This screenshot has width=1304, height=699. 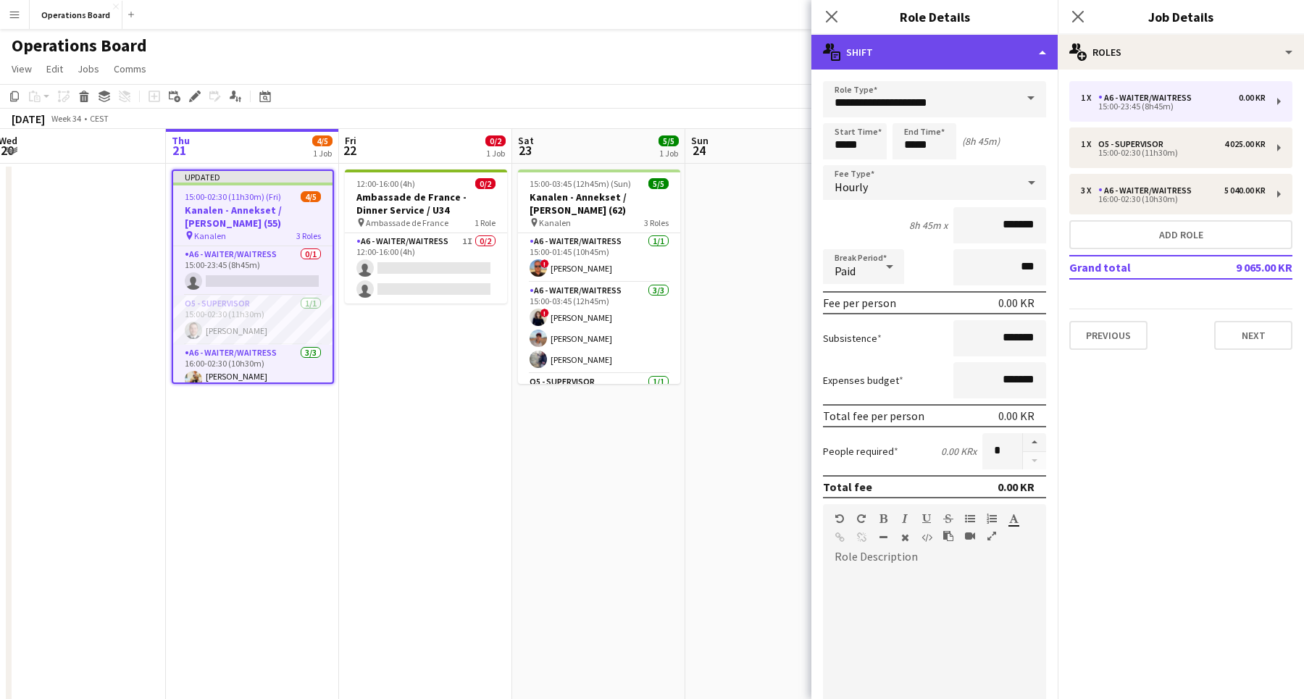 What do you see at coordinates (54, 69) in the screenshot?
I see `a: Edit` at bounding box center [54, 69].